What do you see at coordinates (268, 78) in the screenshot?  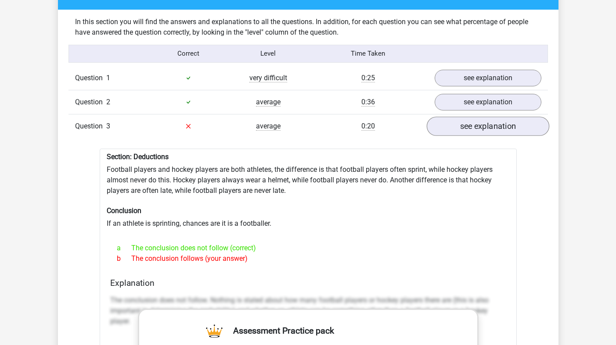 I see `span: very difficult` at bounding box center [268, 78].